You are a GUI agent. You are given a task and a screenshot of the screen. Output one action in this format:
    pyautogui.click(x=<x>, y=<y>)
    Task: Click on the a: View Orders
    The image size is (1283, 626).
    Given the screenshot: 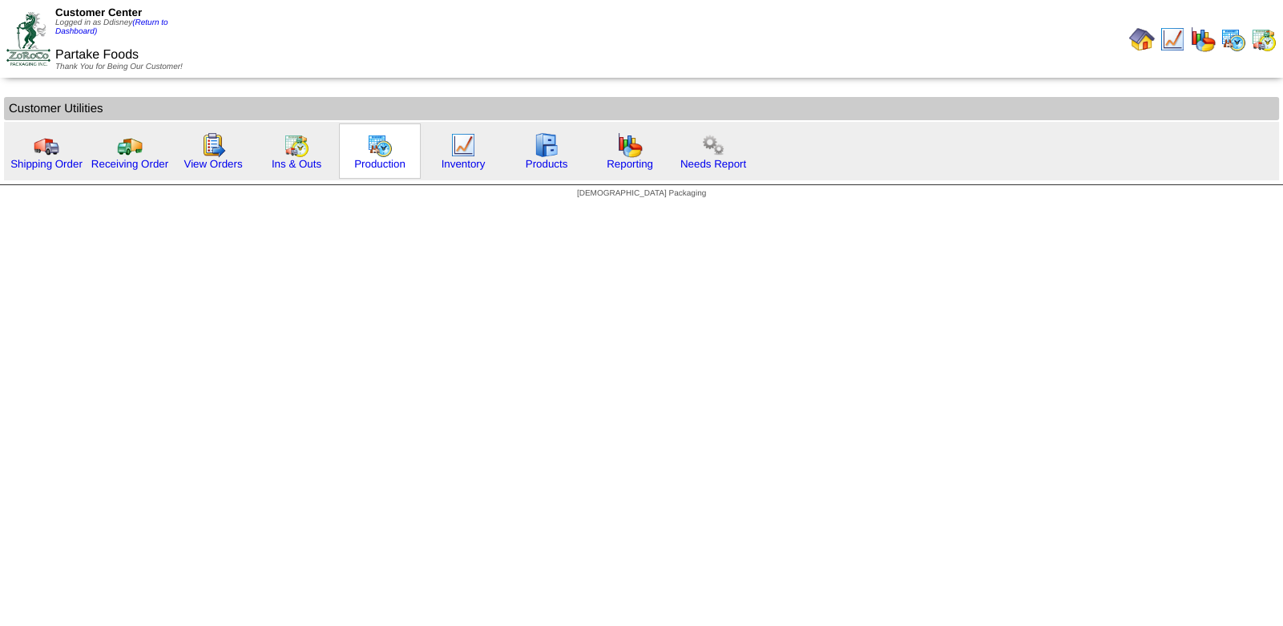 What is the action you would take?
    pyautogui.click(x=212, y=164)
    